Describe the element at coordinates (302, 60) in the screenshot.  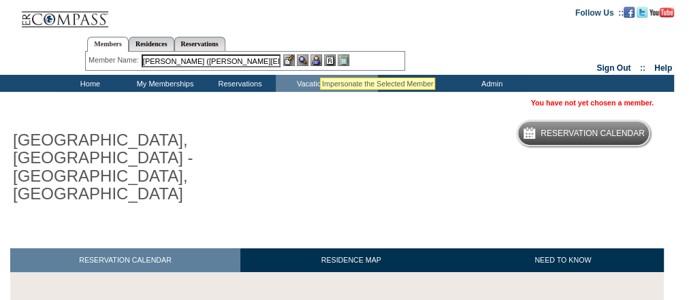
I see `img: View` at that location.